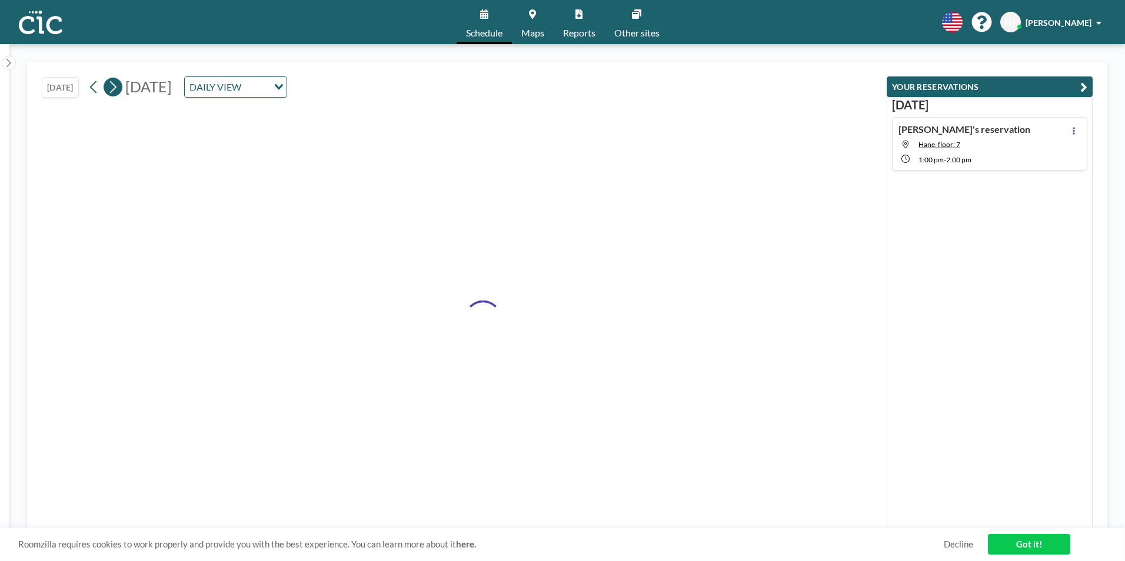 Image resolution: width=1125 pixels, height=561 pixels. What do you see at coordinates (484, 33) in the screenshot?
I see `span: Schedule` at bounding box center [484, 33].